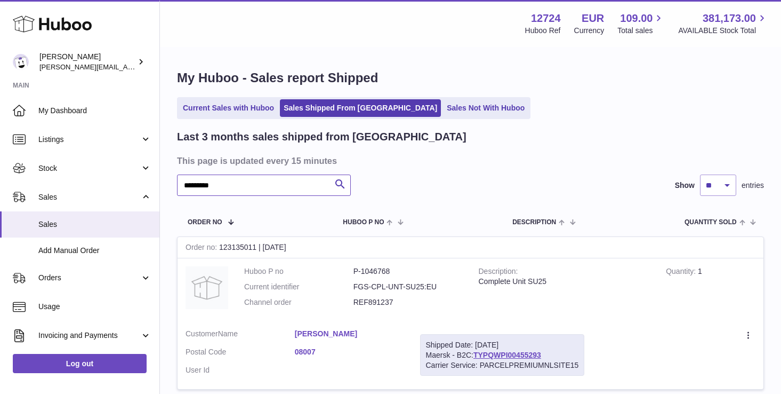 This screenshot has height=394, width=781. What do you see at coordinates (641, 30) in the screenshot?
I see `span: Total sales` at bounding box center [641, 30].